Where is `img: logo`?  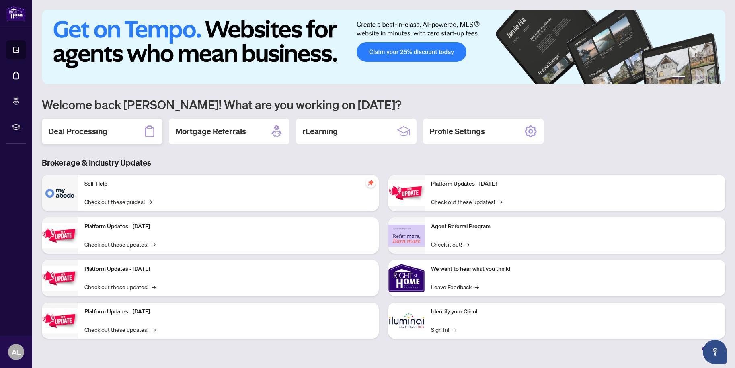
img: logo is located at coordinates (16, 13).